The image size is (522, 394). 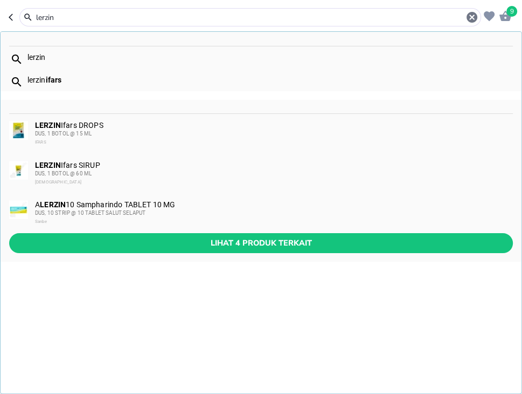 I want to click on div: Ifars SIRUP, so click(x=273, y=174).